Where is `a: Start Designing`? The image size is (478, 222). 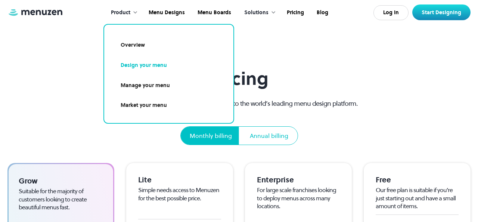
a: Start Designing is located at coordinates (441, 12).